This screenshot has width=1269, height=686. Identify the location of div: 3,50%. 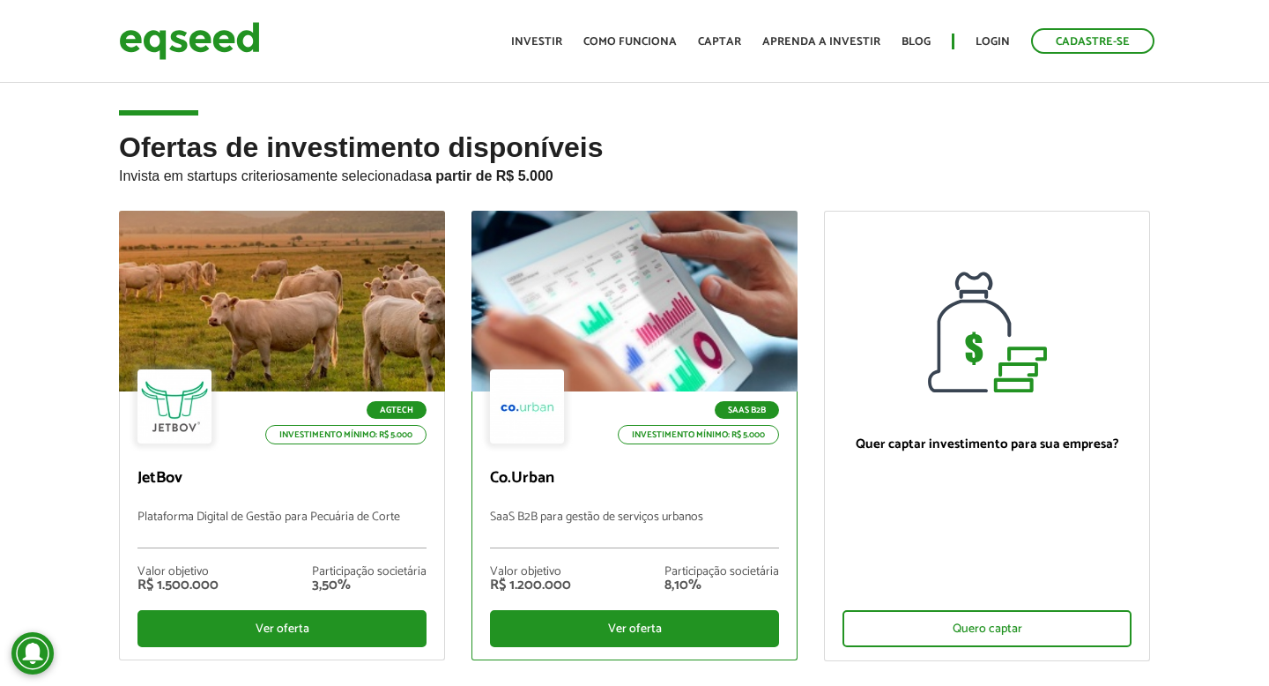
(369, 585).